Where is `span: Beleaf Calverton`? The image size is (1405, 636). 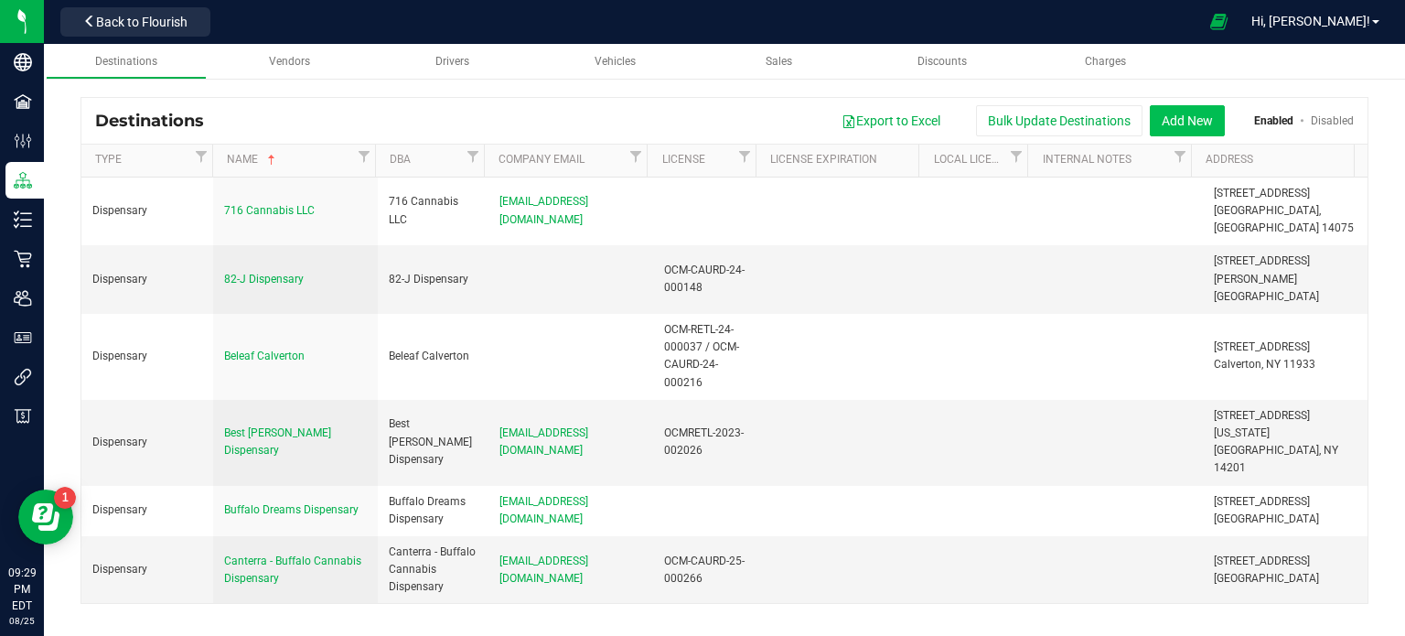
span: Beleaf Calverton is located at coordinates (264, 356).